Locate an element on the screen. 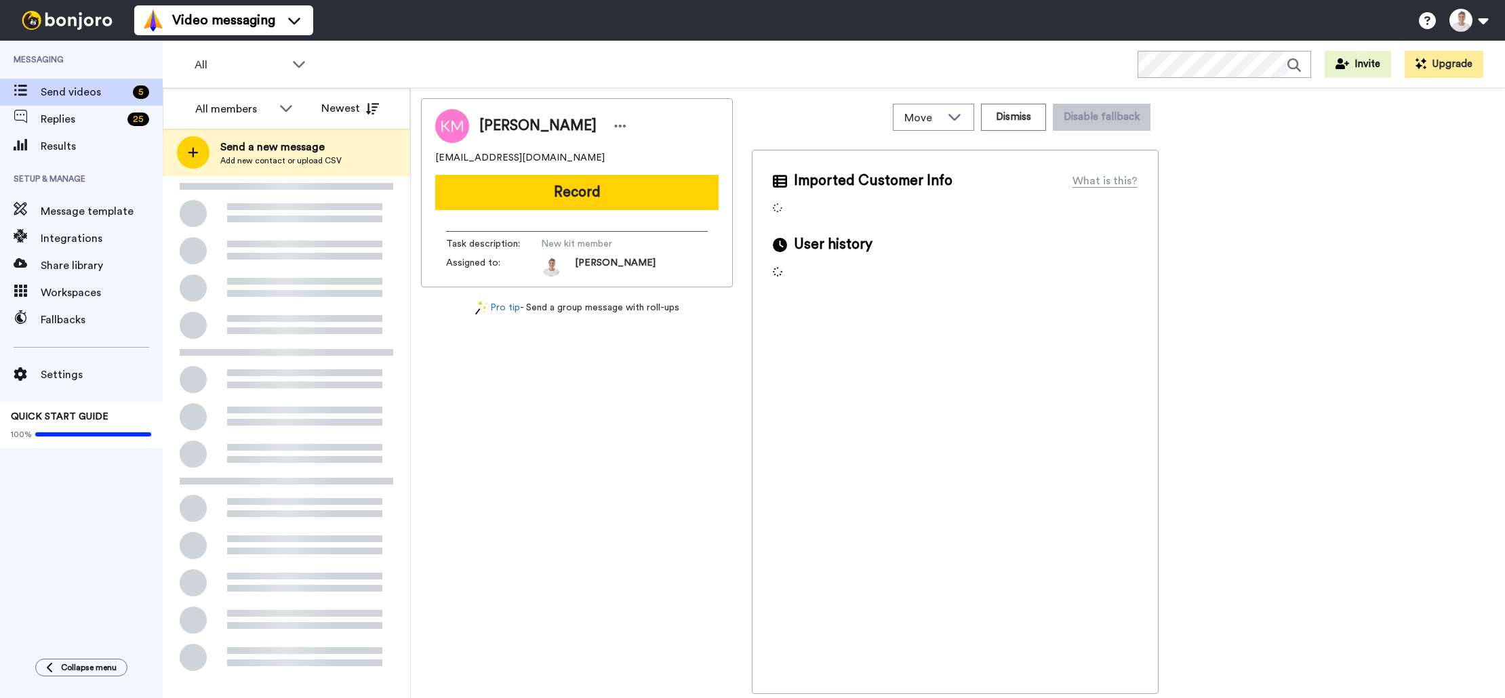  span: 100% is located at coordinates (21, 434).